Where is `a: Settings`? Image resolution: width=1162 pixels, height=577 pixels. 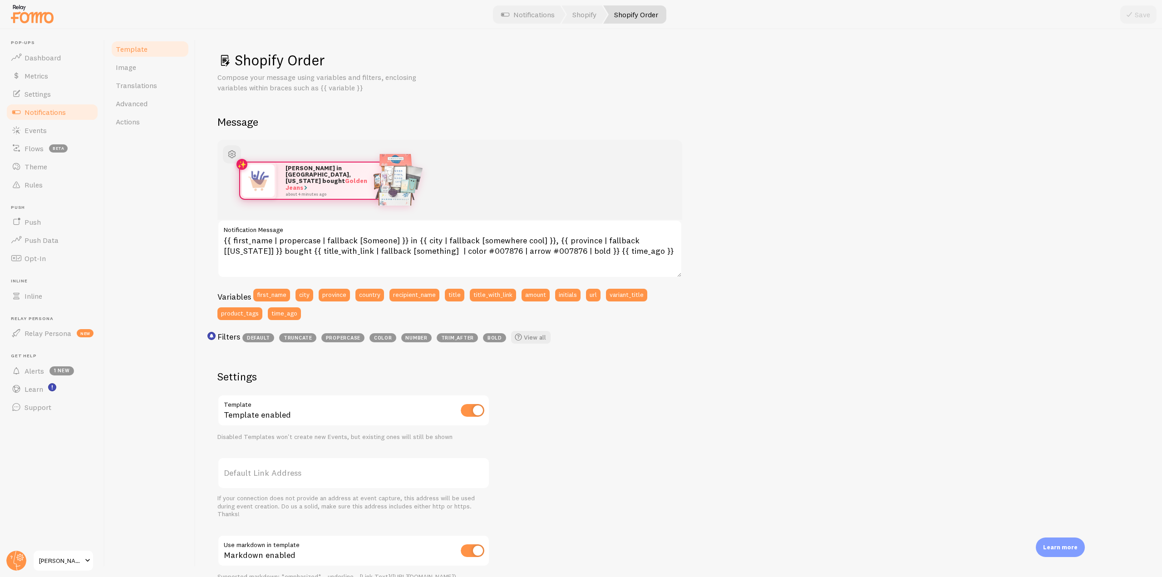 a: Settings is located at coordinates (52, 94).